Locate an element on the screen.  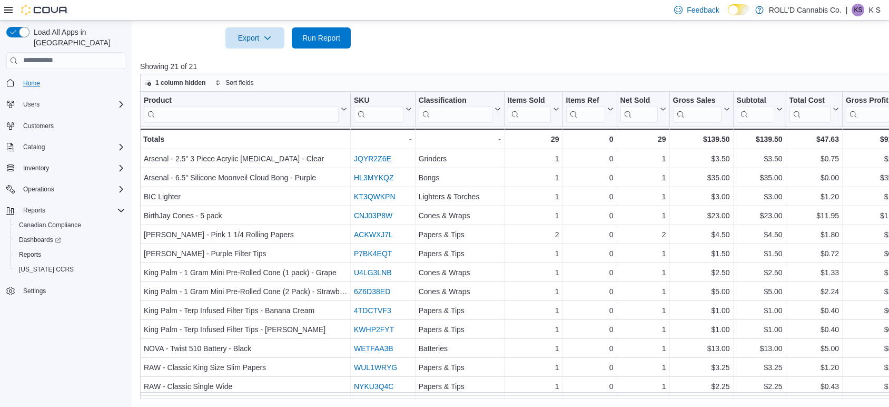
a: Canadian Compliance is located at coordinates (50, 225).